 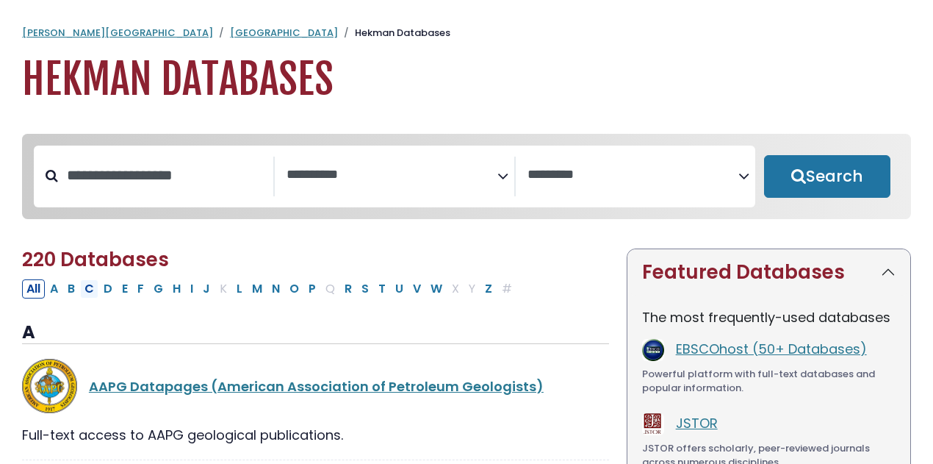 What do you see at coordinates (769, 272) in the screenshot?
I see `button: Featured Databases` at bounding box center [769, 272].